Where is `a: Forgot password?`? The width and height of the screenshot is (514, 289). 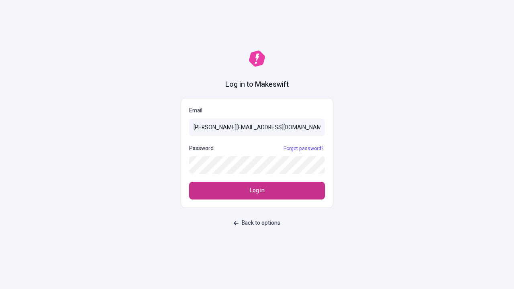
a: Forgot password? is located at coordinates (303, 148).